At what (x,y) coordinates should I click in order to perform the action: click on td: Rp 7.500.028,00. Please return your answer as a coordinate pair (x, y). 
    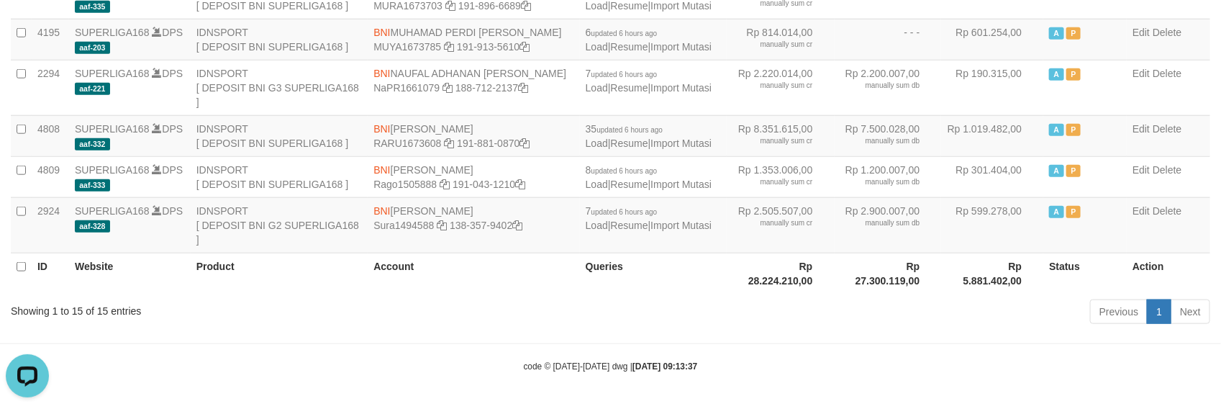
    Looking at the image, I should click on (888, 135).